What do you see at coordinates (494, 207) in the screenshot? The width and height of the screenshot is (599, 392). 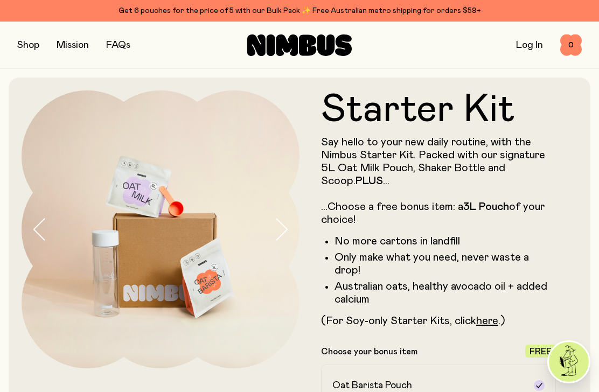 I see `strong: Pouch` at bounding box center [494, 207].